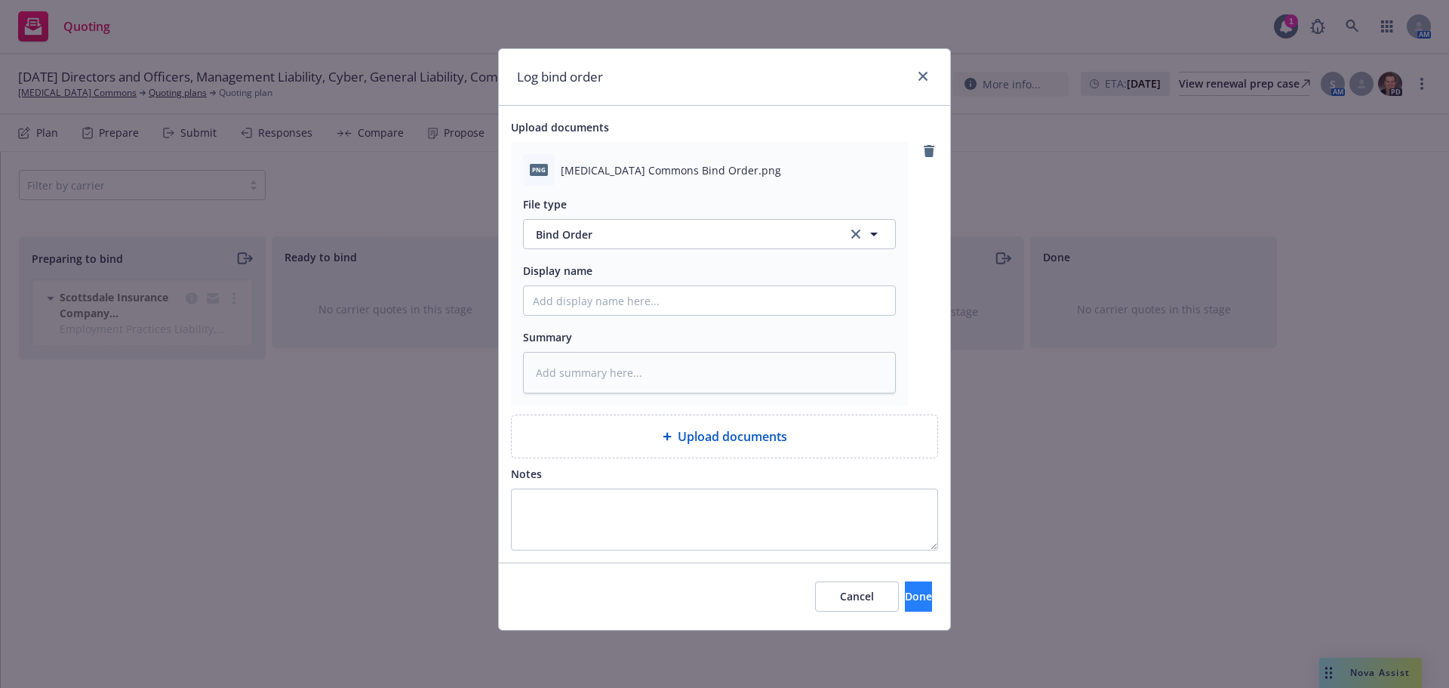  Describe the element at coordinates (526, 473) in the screenshot. I see `span: Notes` at that location.